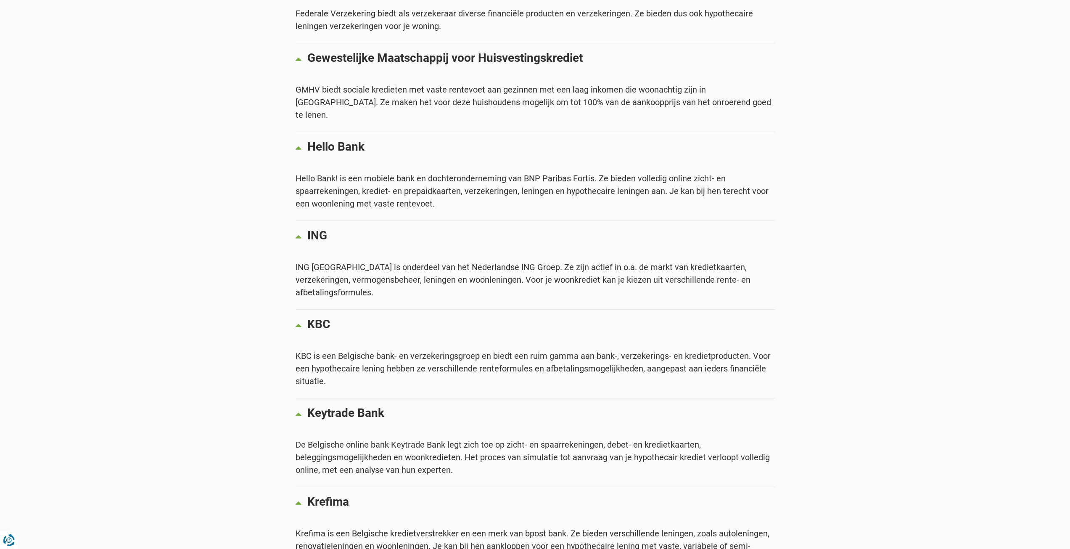 The width and height of the screenshot is (1070, 549). I want to click on div: De Belgische online bank Keytrade Bank legt zich toe op zicht- en spaarrekeningen, debet- en kred..., so click(535, 457).